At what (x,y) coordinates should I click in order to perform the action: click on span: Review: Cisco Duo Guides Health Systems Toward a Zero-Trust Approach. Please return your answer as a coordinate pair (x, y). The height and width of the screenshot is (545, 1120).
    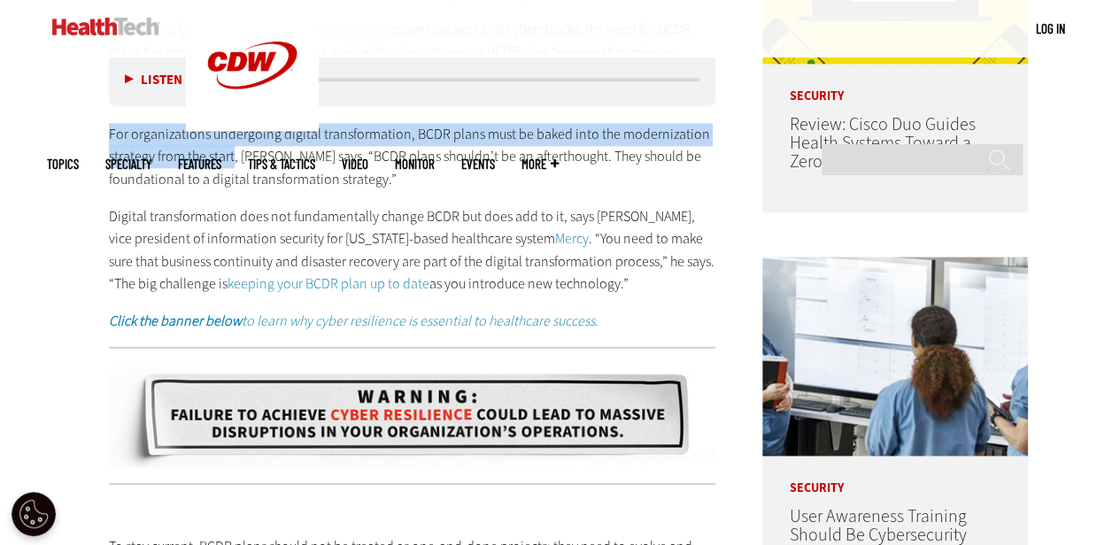
    Looking at the image, I should click on (882, 142).